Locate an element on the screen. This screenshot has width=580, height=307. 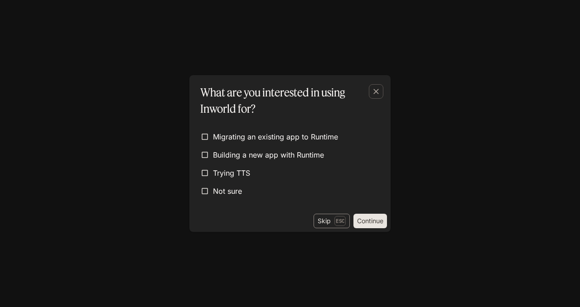
span: Trying TTS is located at coordinates (231, 173).